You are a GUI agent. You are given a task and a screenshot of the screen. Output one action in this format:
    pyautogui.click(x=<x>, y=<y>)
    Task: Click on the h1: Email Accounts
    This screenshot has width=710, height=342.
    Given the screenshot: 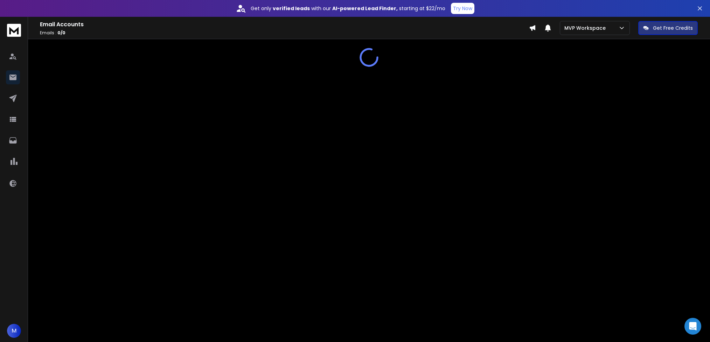 What is the action you would take?
    pyautogui.click(x=284, y=25)
    